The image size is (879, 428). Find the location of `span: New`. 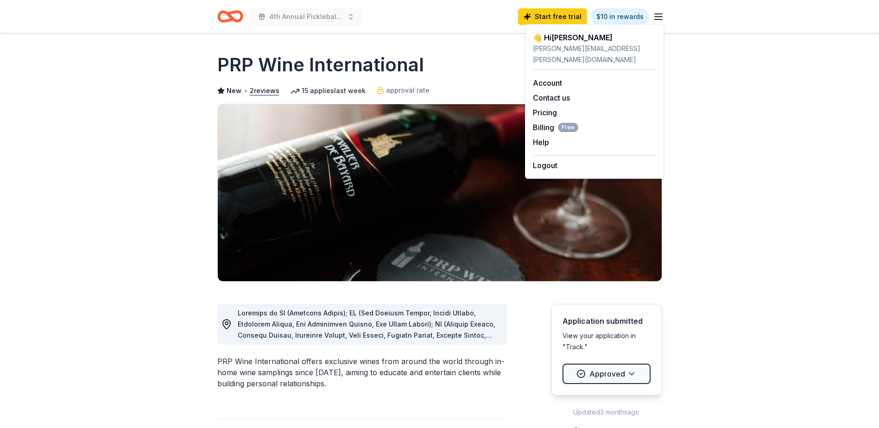

span: New is located at coordinates (234, 91).